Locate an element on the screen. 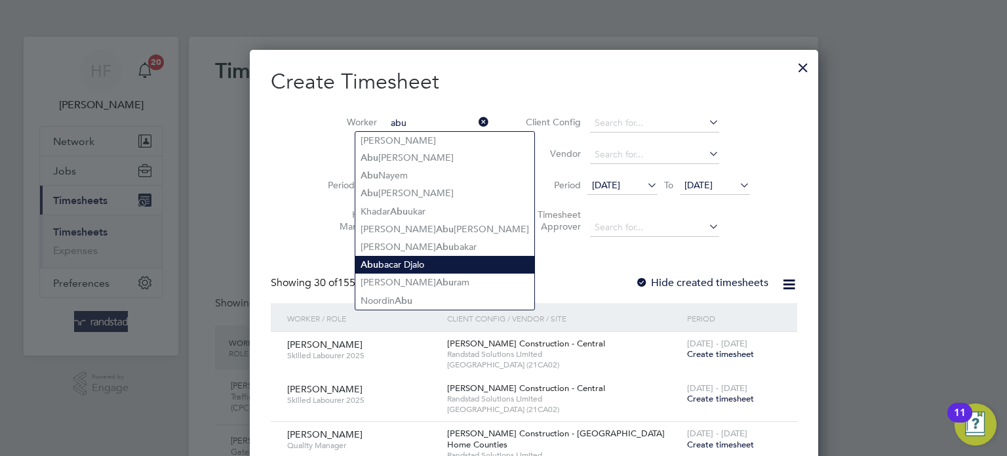 Image resolution: width=1007 pixels, height=456 pixels. label: Timesheet Approver is located at coordinates (551, 220).